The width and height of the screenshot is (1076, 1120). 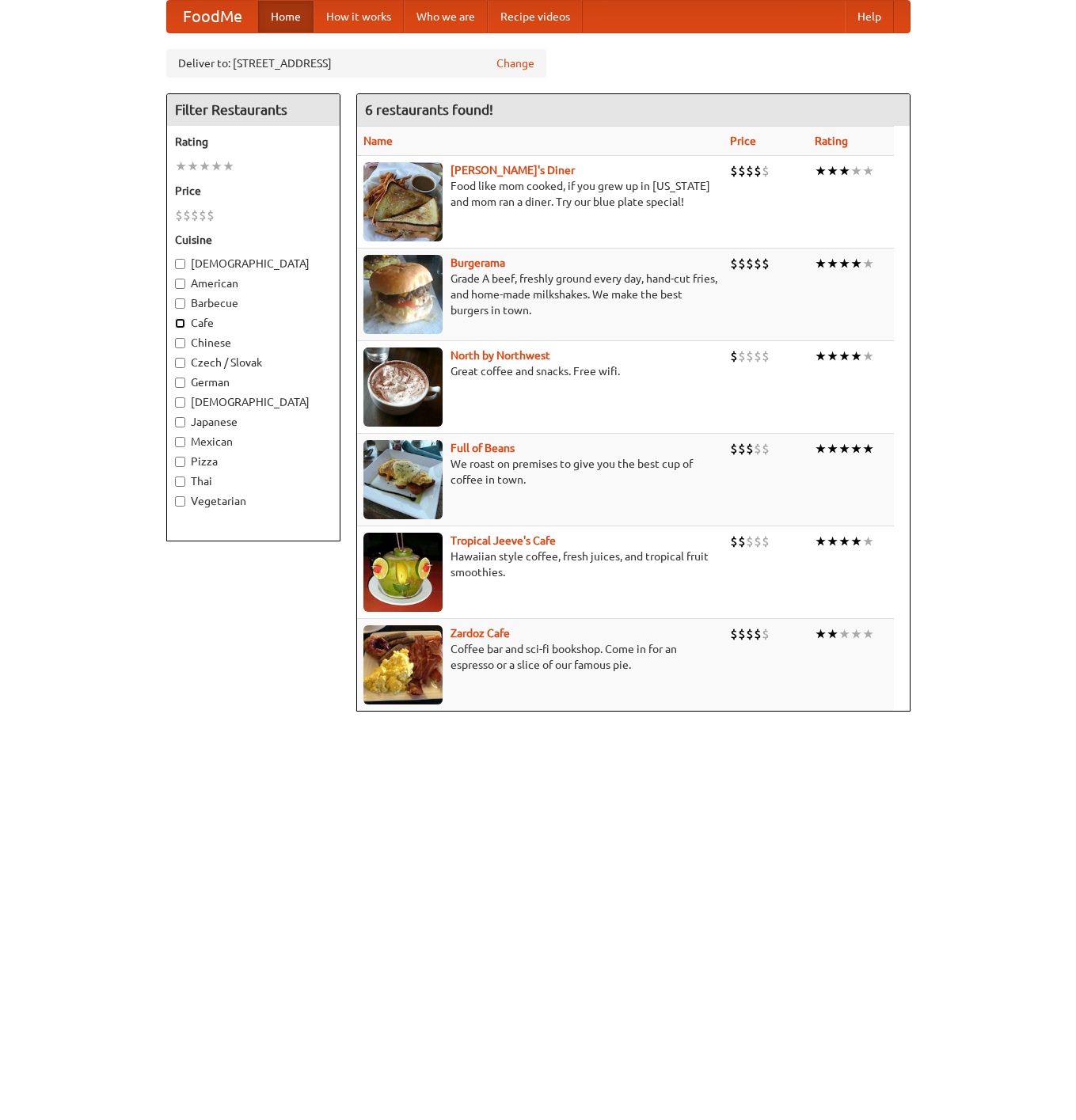 What do you see at coordinates (540, 371) in the screenshot?
I see `p: Great coffee and snacks. Free wifi.` at bounding box center [540, 371].